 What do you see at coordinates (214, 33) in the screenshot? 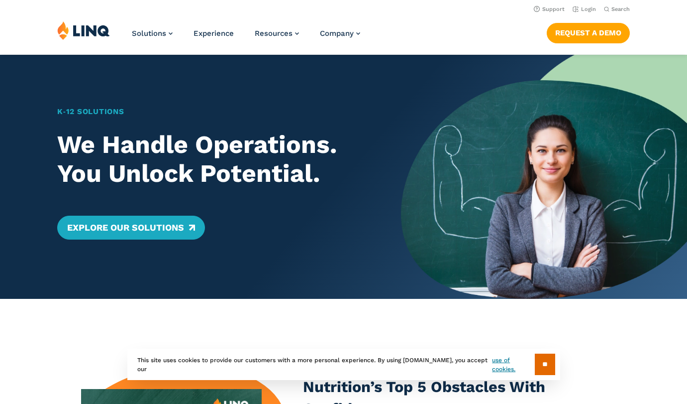
I see `a: Experience` at bounding box center [214, 33].